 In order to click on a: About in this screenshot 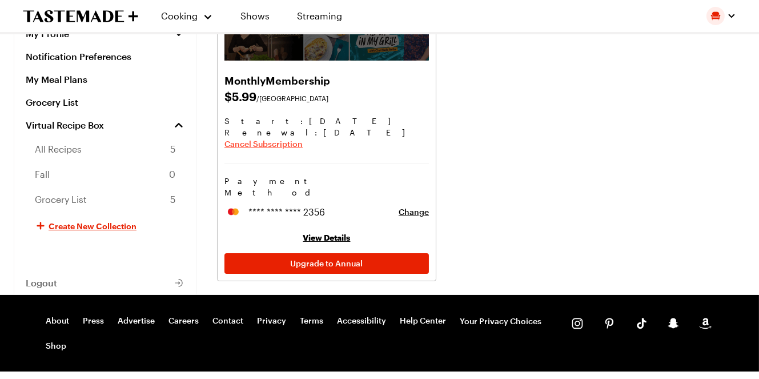, I will do `click(57, 321)`.